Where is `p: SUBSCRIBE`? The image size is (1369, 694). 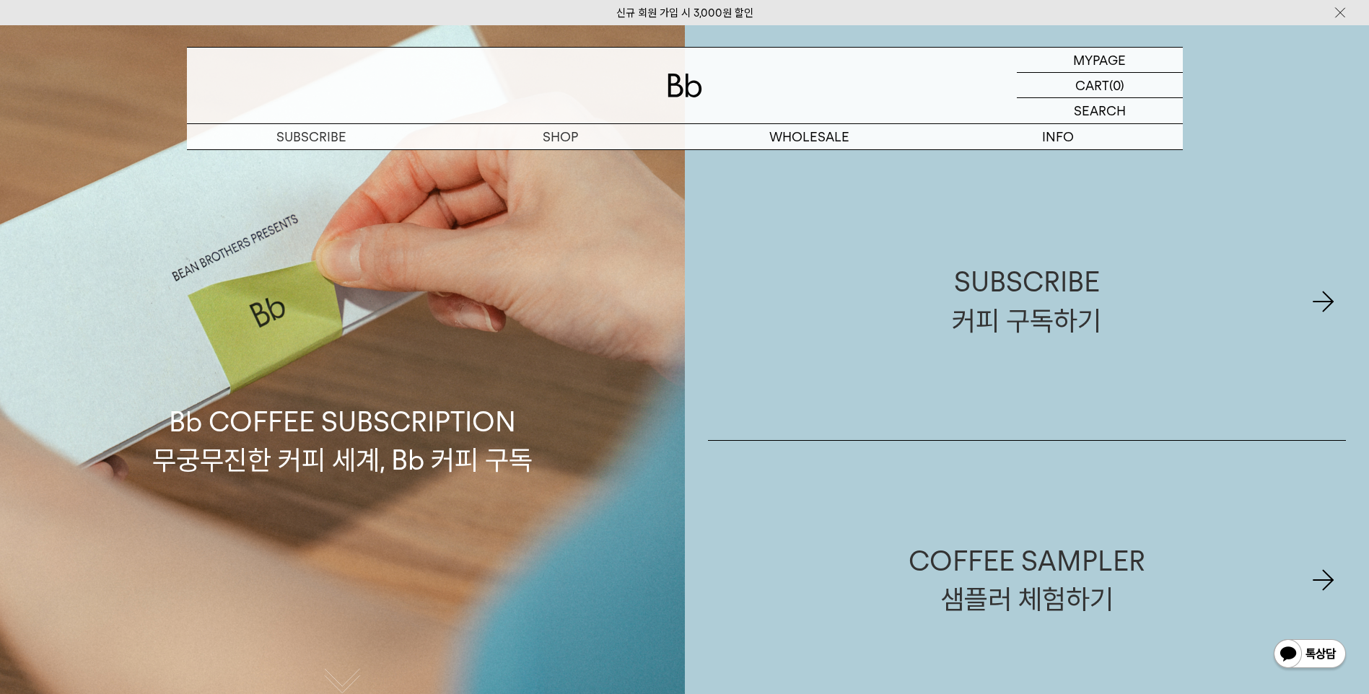 p: SUBSCRIBE is located at coordinates (311, 136).